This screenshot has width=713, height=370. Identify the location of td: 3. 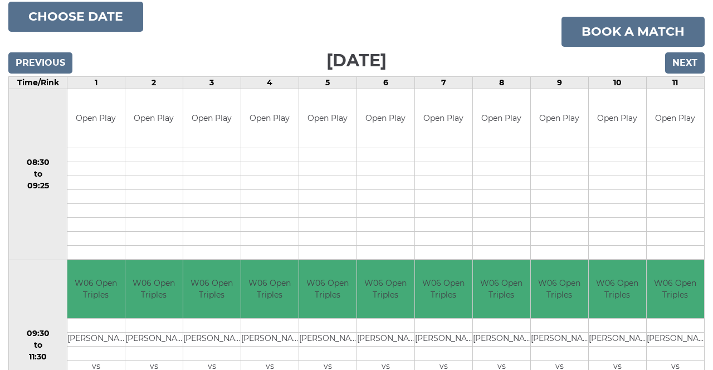
(212, 83).